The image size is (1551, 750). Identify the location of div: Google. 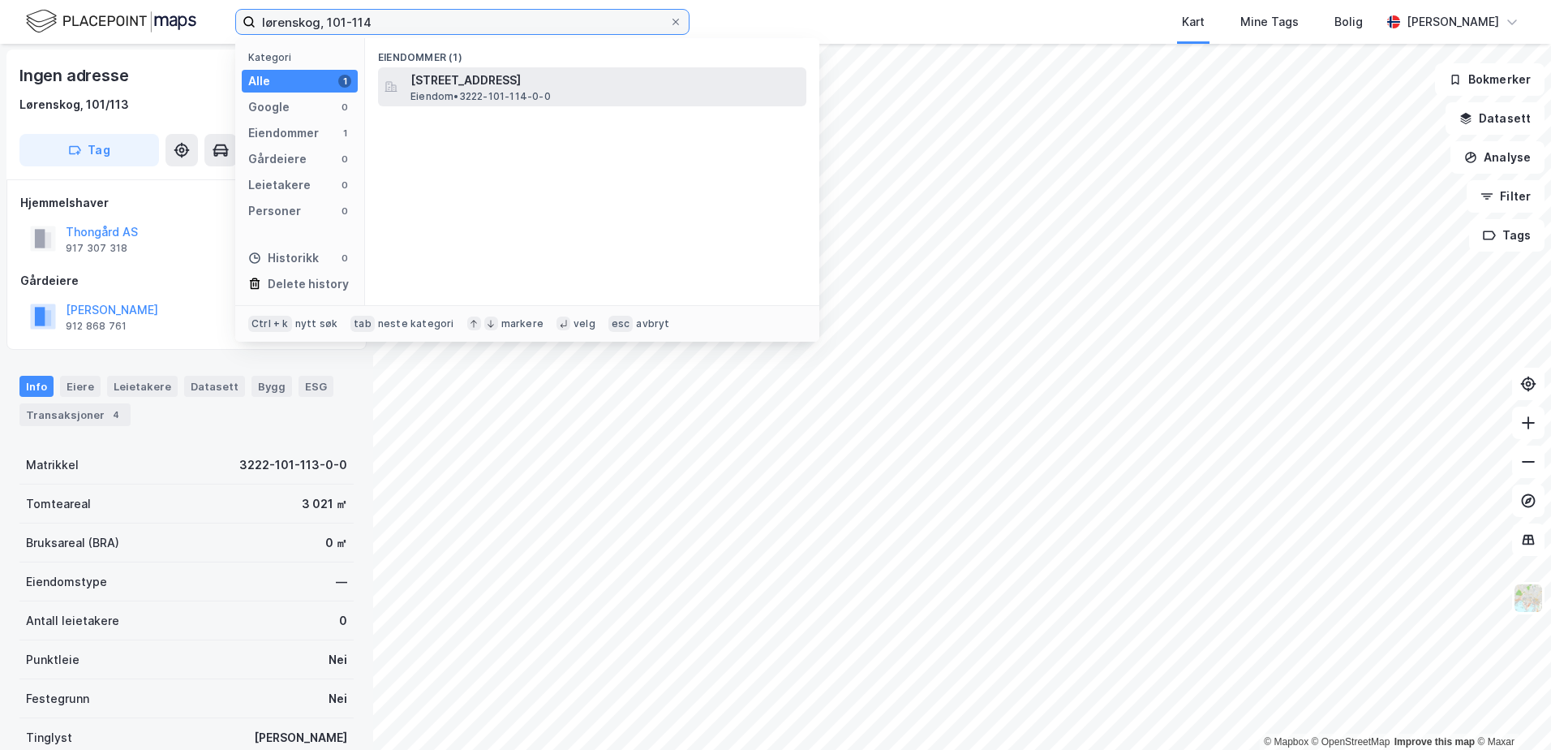
(269, 107).